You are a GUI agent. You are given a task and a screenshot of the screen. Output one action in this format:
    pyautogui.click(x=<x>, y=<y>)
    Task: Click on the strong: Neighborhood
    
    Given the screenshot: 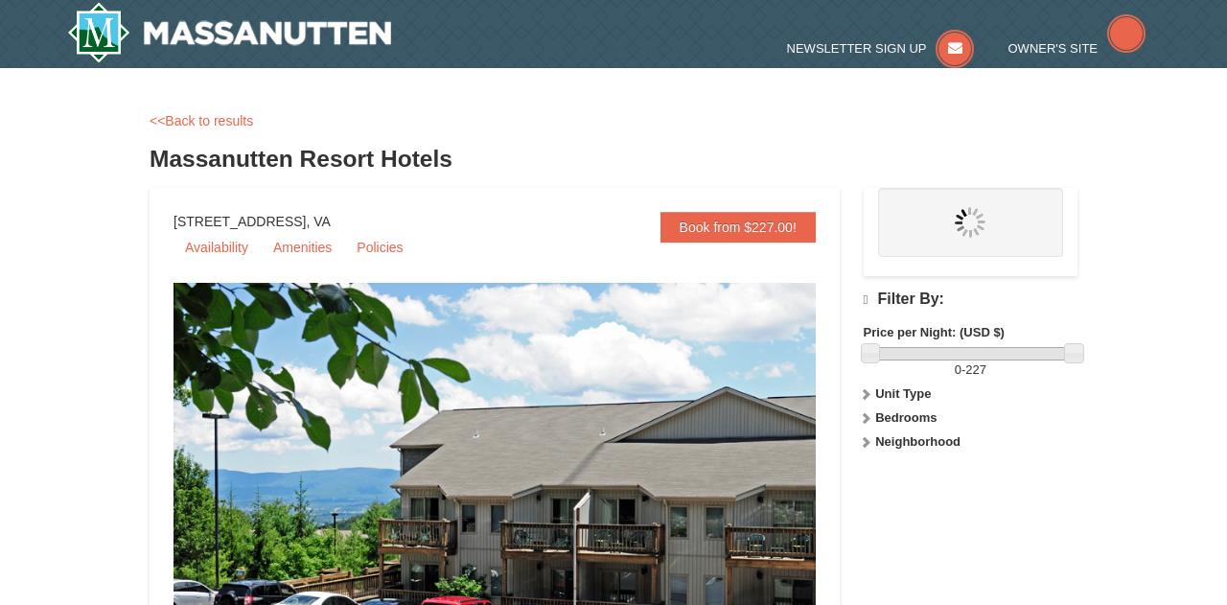 What is the action you would take?
    pyautogui.click(x=917, y=441)
    